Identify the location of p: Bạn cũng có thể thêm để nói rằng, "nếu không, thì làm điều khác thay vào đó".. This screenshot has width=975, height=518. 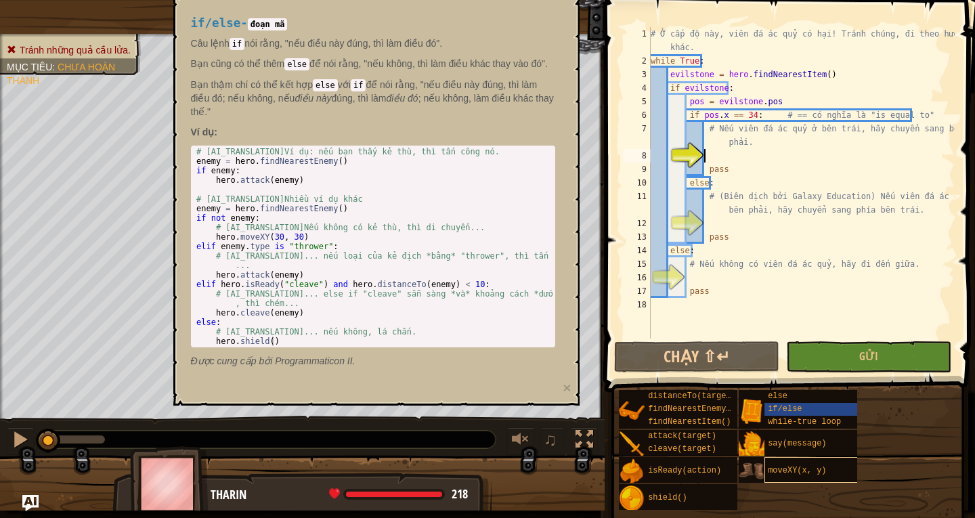
(373, 64).